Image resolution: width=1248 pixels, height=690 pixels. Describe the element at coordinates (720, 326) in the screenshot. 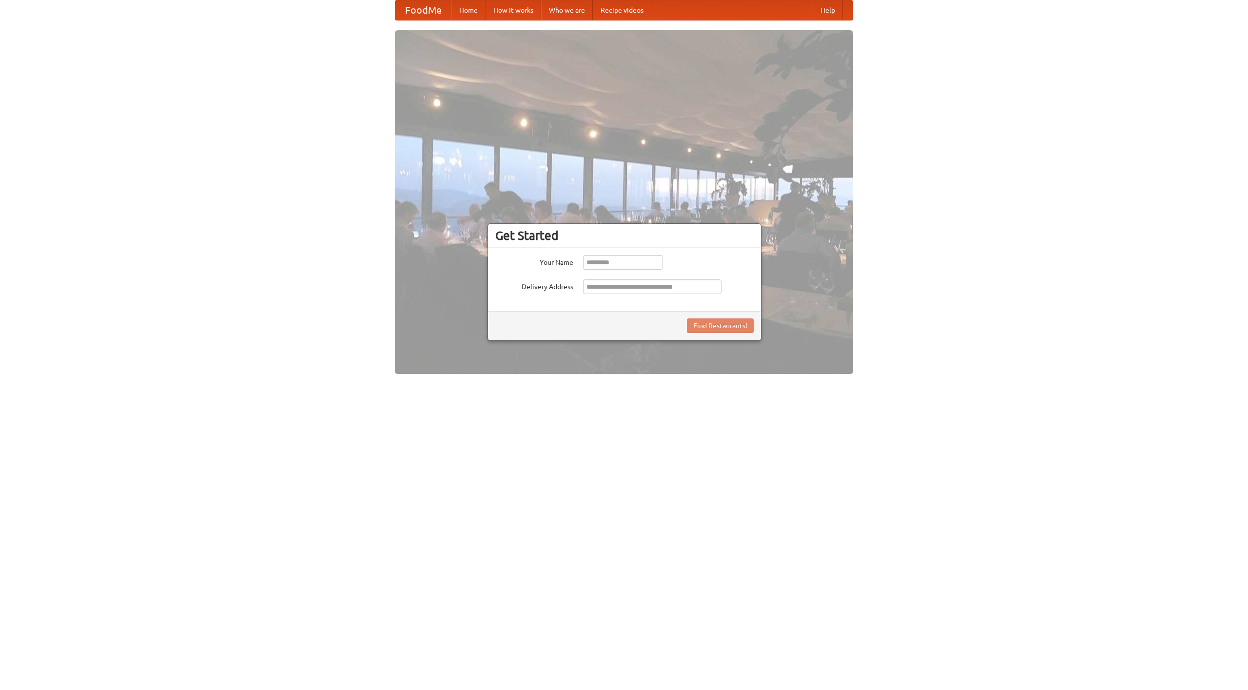

I see `button: Find Restaurants!` at that location.